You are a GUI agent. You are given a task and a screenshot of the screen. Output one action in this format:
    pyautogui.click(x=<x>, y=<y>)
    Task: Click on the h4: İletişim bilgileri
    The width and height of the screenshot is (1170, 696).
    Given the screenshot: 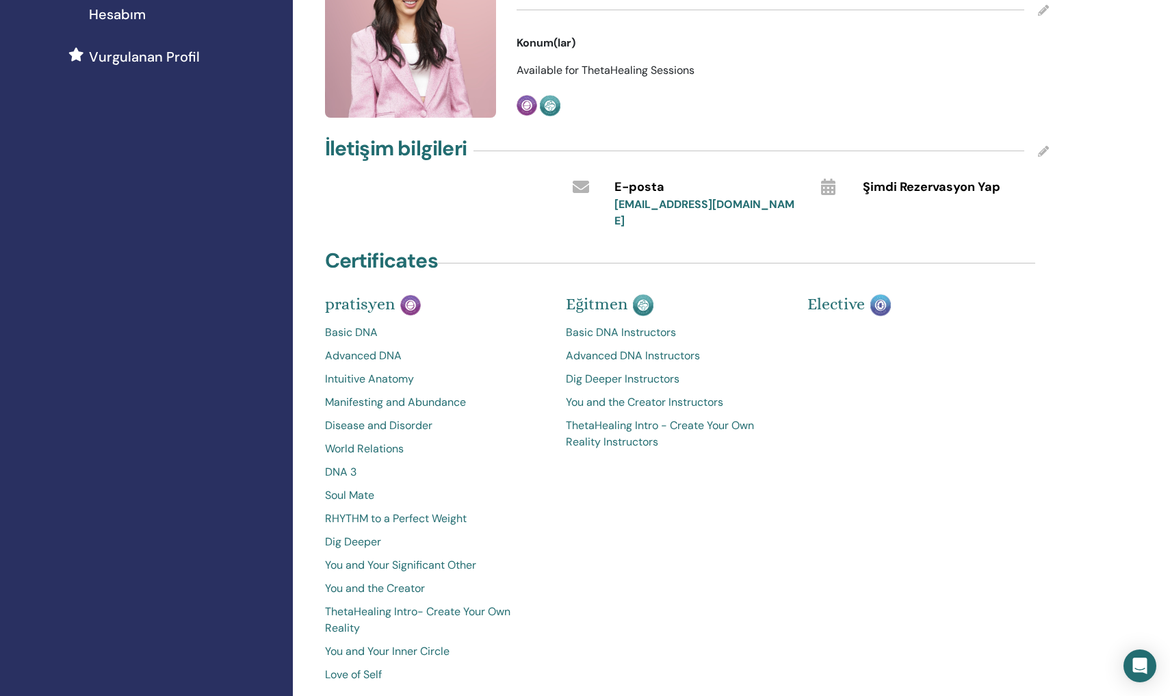 What is the action you would take?
    pyautogui.click(x=396, y=148)
    